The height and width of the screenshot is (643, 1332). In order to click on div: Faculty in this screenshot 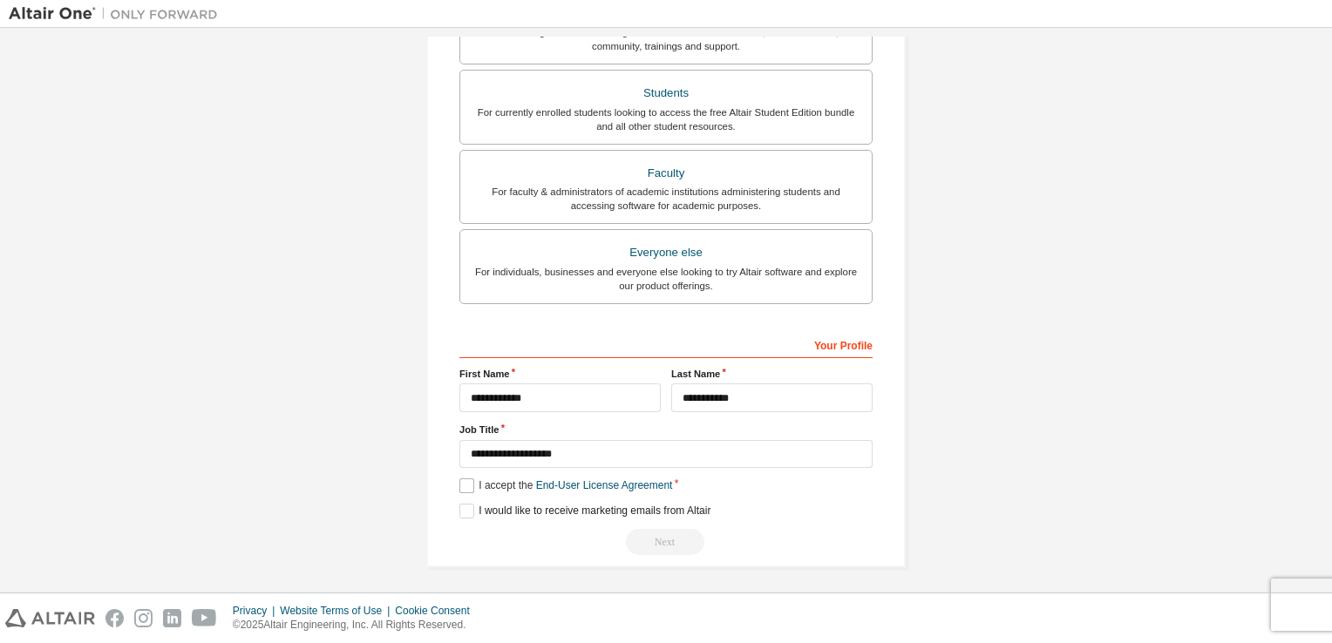, I will do `click(666, 174)`.